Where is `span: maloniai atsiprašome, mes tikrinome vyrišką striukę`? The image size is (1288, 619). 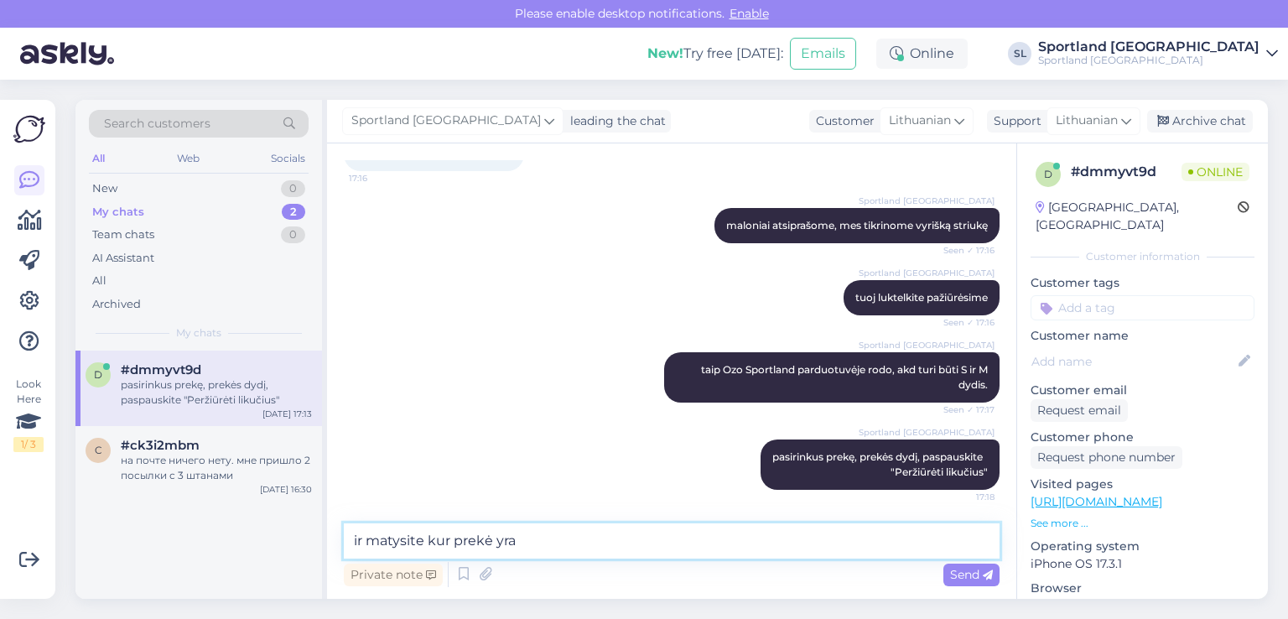
span: maloniai atsiprašome, mes tikrinome vyrišką striukę is located at coordinates (857, 225).